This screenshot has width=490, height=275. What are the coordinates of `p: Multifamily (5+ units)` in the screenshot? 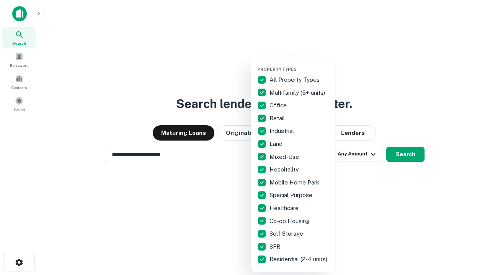 It's located at (298, 93).